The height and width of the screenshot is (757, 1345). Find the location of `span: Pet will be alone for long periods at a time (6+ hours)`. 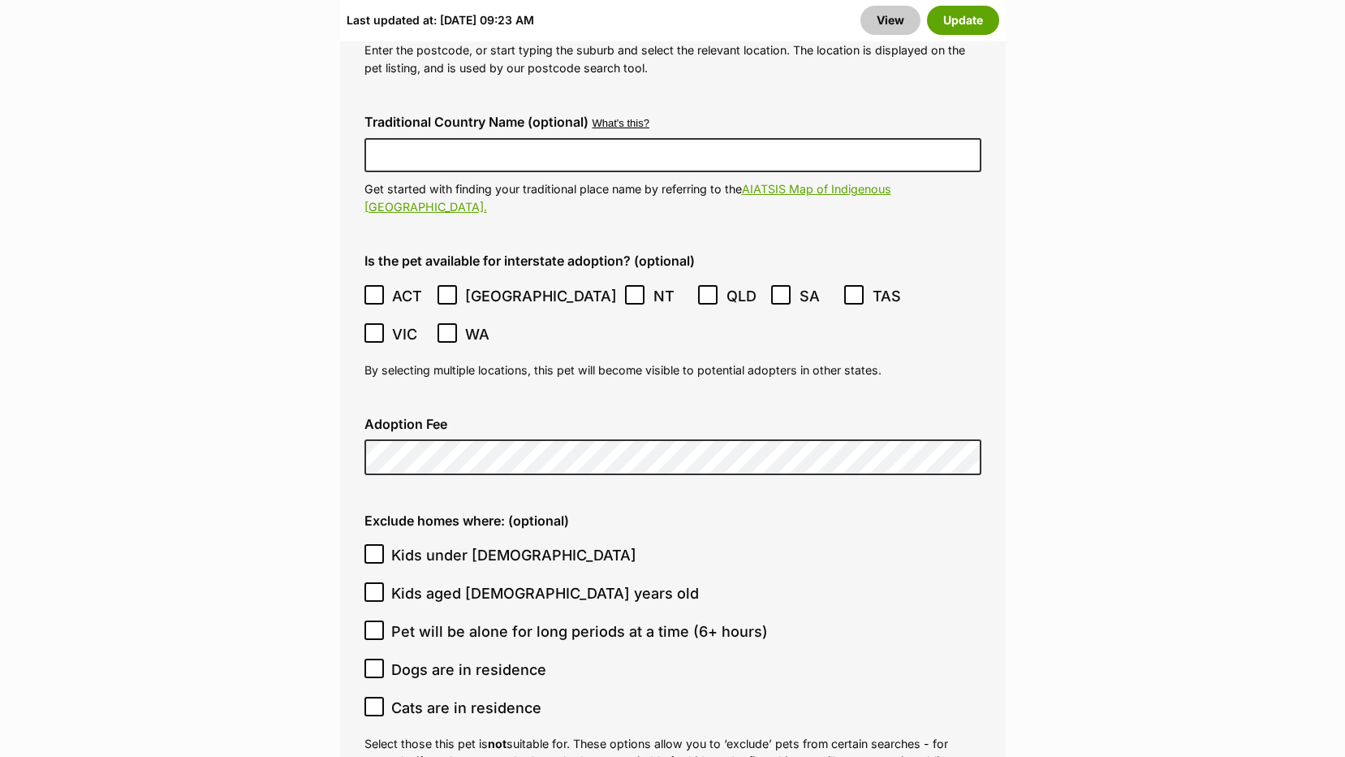

span: Pet will be alone for long periods at a time (6+ hours) is located at coordinates (580, 631).